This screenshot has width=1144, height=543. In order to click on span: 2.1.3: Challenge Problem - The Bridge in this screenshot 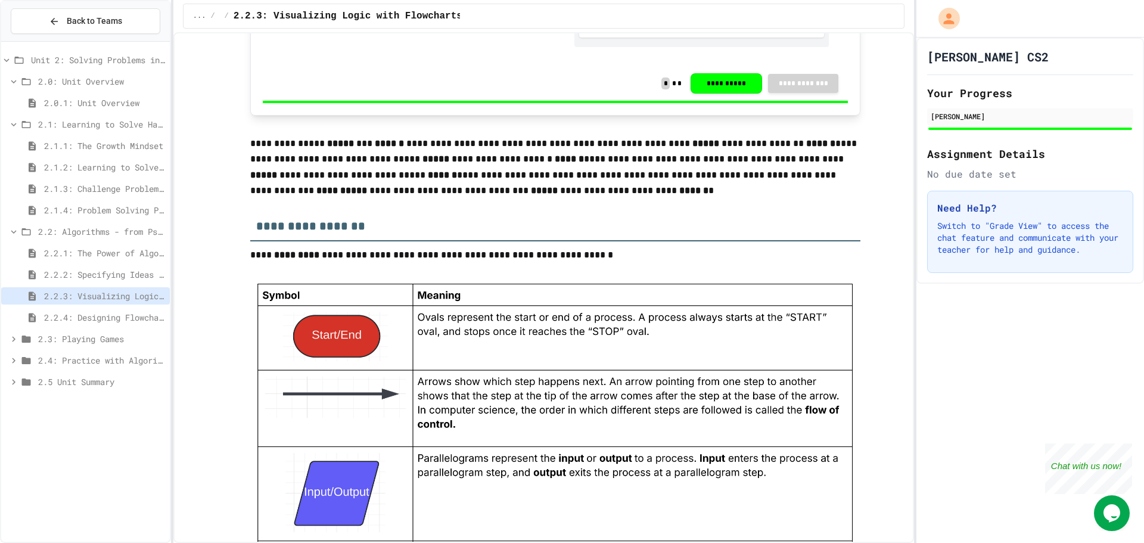, I will do `click(104, 188)`.